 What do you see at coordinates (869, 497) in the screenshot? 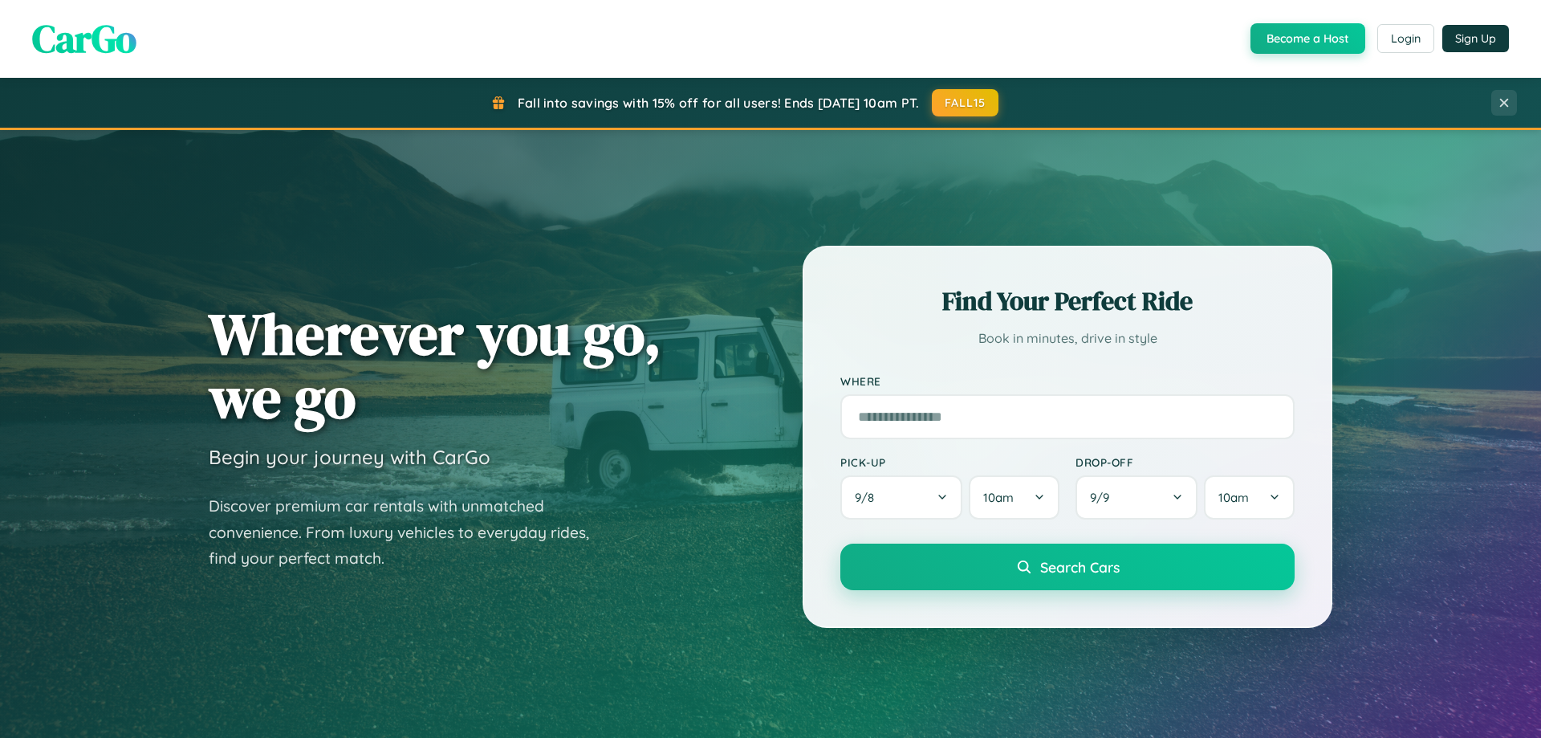
I see `span: 9 / 8` at bounding box center [869, 497].